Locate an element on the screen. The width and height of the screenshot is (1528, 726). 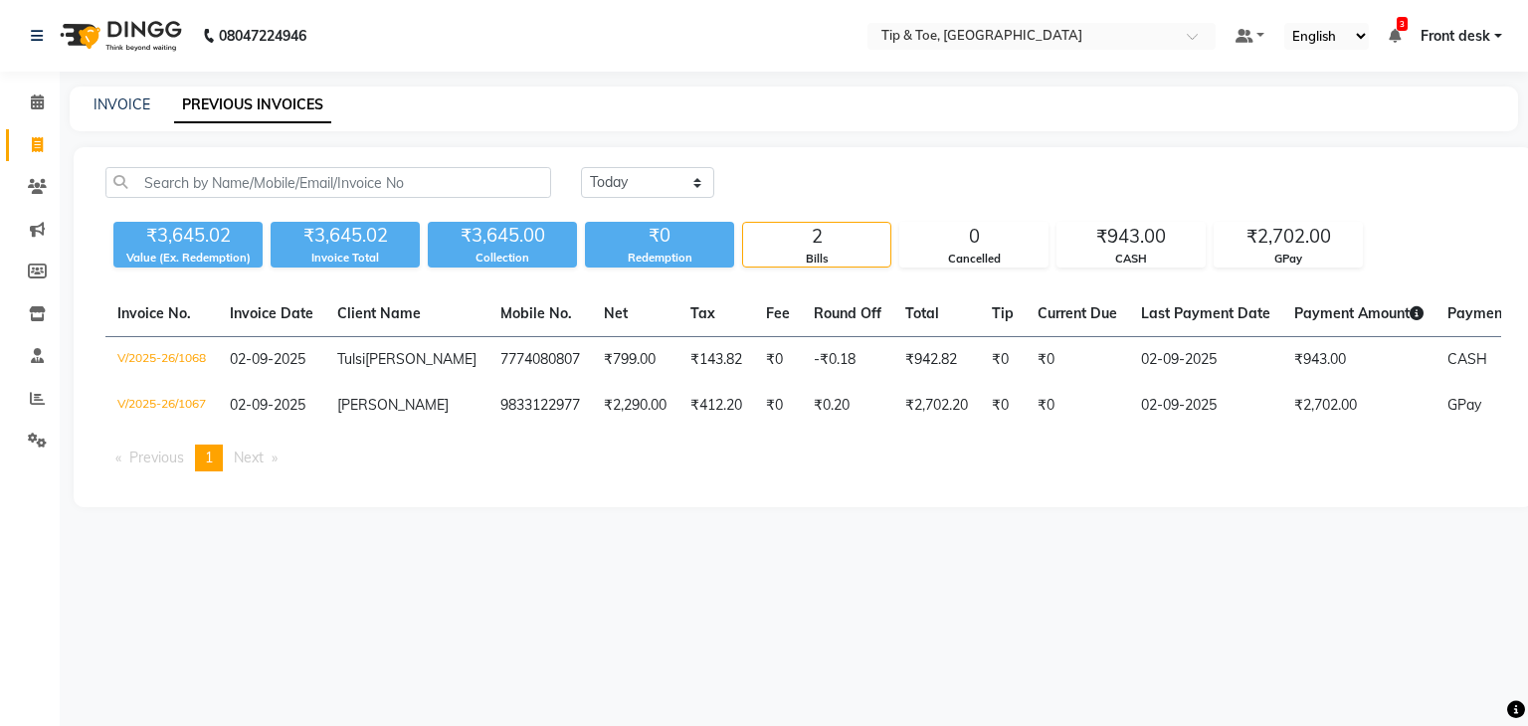
td: ₹943.00 is located at coordinates (1359, 360).